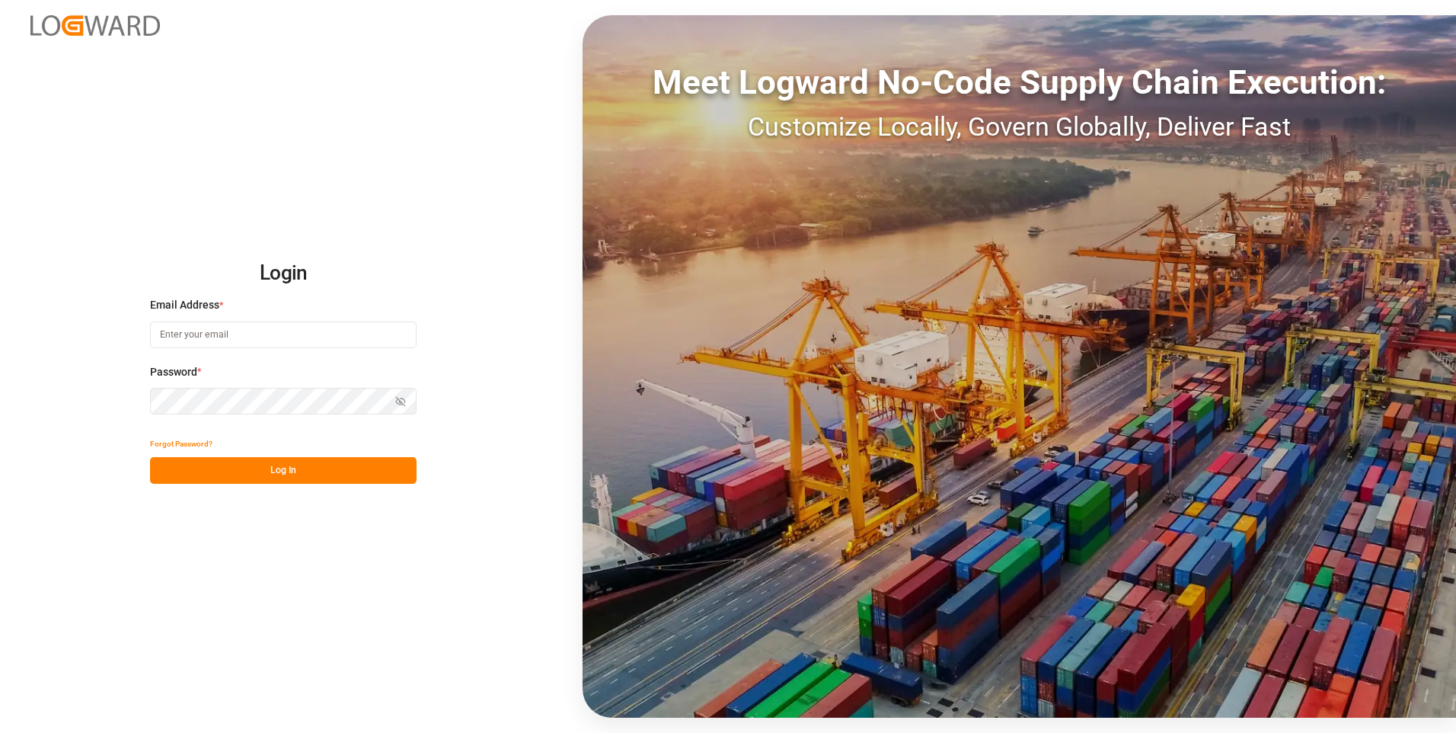  Describe the element at coordinates (174, 372) in the screenshot. I see `span: Password` at that location.